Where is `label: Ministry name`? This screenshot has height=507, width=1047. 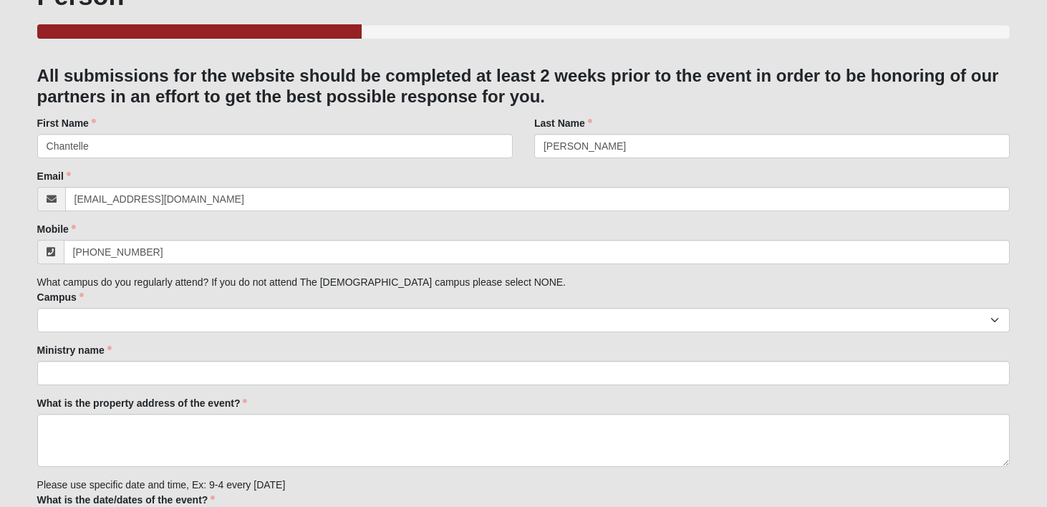
label: Ministry name is located at coordinates (74, 350).